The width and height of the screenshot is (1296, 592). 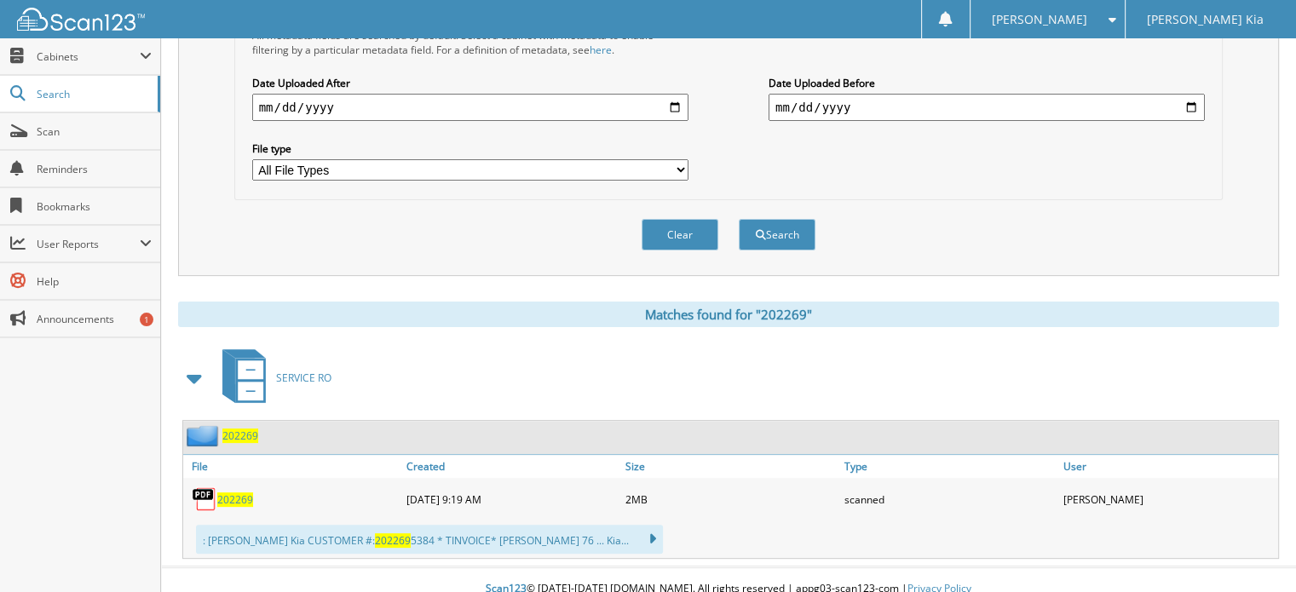 What do you see at coordinates (730, 499) in the screenshot?
I see `div: 2MB` at bounding box center [730, 499].